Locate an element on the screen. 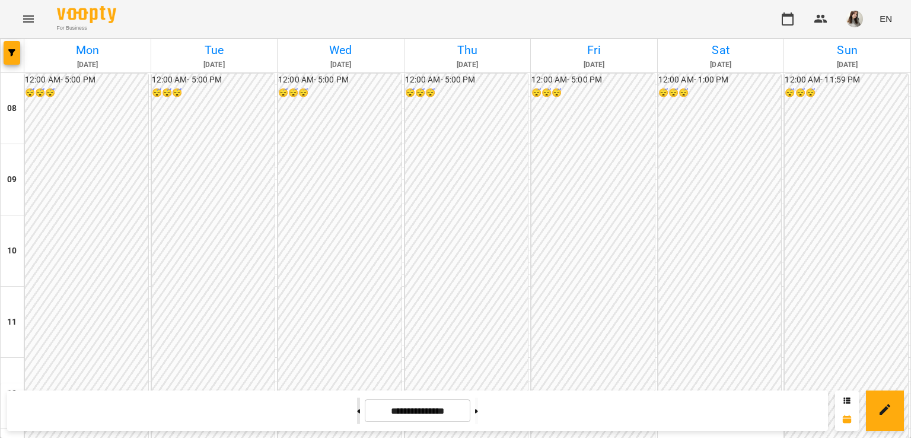 Image resolution: width=911 pixels, height=438 pixels. img: Voopty Logo is located at coordinates (87, 14).